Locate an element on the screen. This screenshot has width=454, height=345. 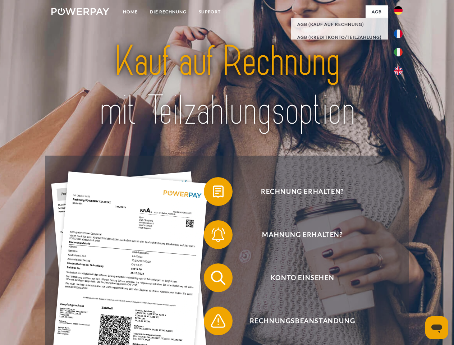
span: Konto einsehen is located at coordinates (302, 278).